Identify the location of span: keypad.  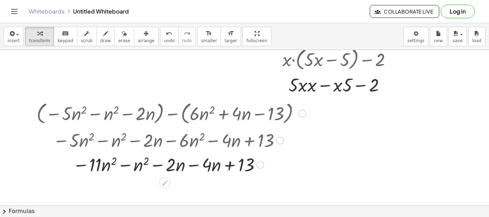
(65, 41).